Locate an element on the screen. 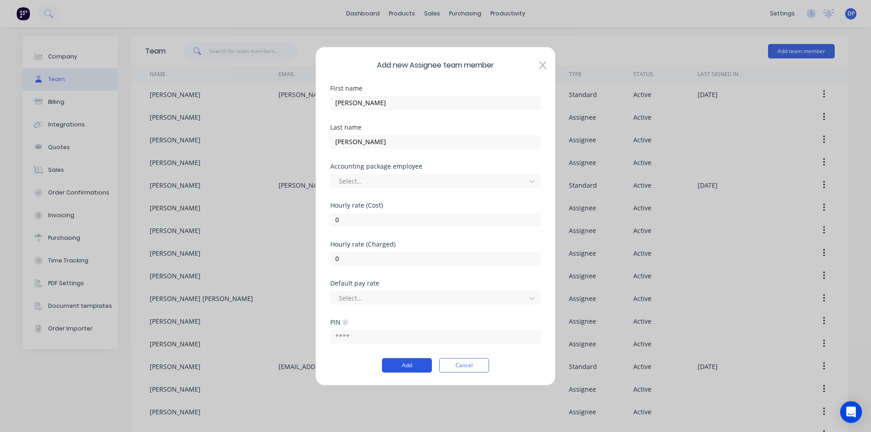 This screenshot has height=432, width=871. button: Cancel is located at coordinates (464, 366).